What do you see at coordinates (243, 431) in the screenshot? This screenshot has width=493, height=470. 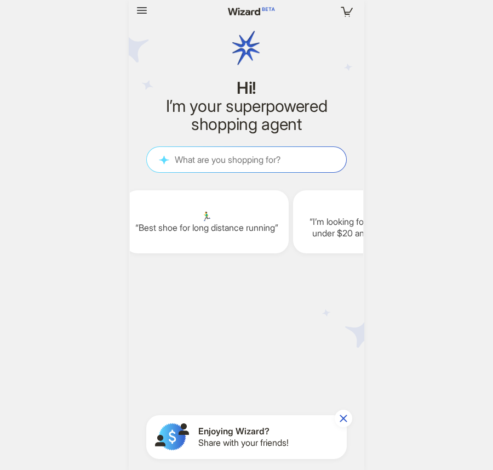 I see `span: Enjoying Wizard?` at bounding box center [243, 431].